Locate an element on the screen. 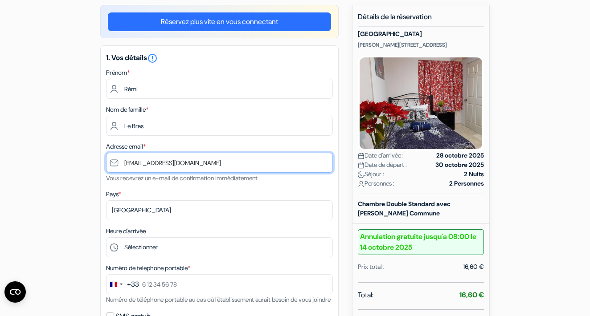 The height and width of the screenshot is (316, 590). input: Entrer le nom de famille is located at coordinates (219, 126).